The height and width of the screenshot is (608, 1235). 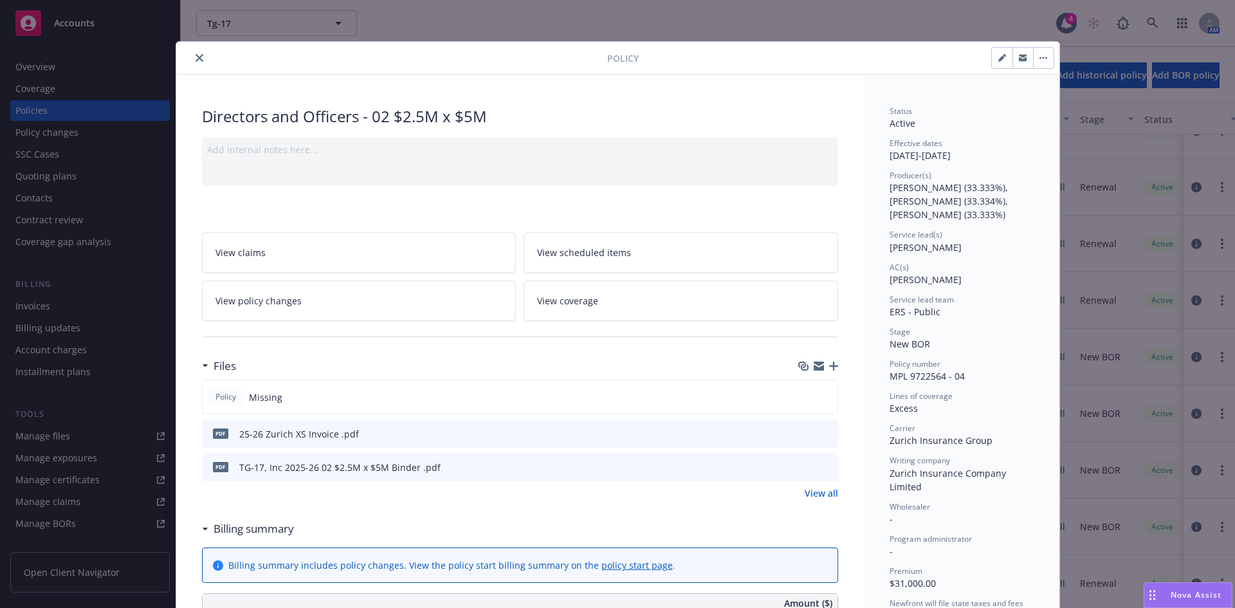 What do you see at coordinates (915, 311) in the screenshot?
I see `span: ERS - Public` at bounding box center [915, 311].